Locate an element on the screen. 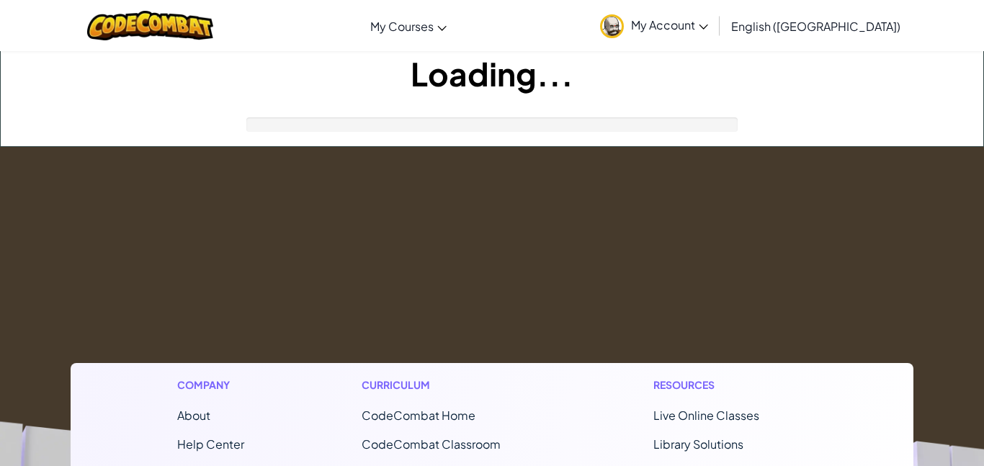 Image resolution: width=984 pixels, height=466 pixels. span: My Courses is located at coordinates (402, 26).